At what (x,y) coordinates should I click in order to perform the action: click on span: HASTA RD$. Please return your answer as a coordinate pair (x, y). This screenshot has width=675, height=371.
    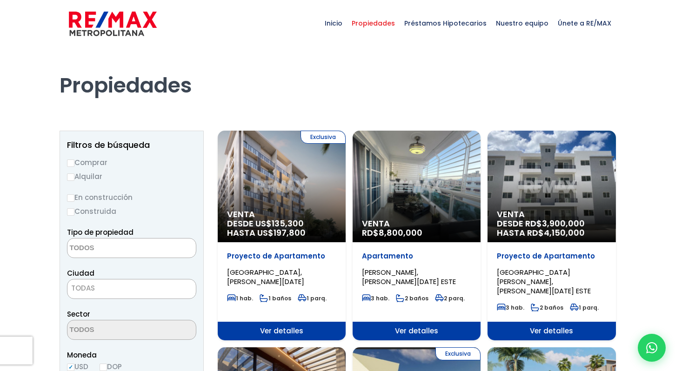
    Looking at the image, I should click on (551, 233).